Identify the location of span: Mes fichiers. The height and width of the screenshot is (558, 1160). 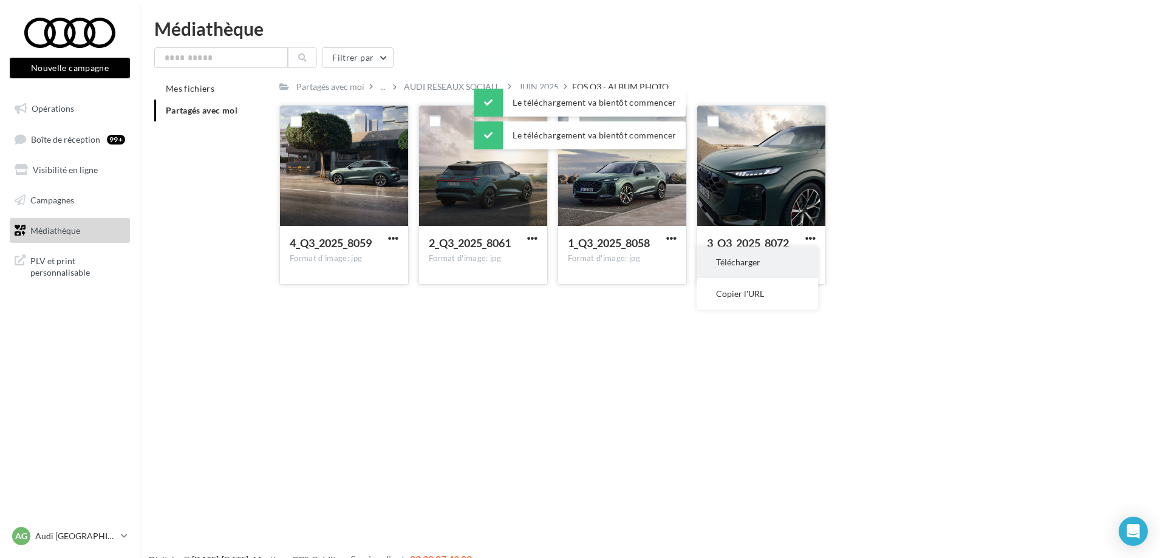
(190, 88).